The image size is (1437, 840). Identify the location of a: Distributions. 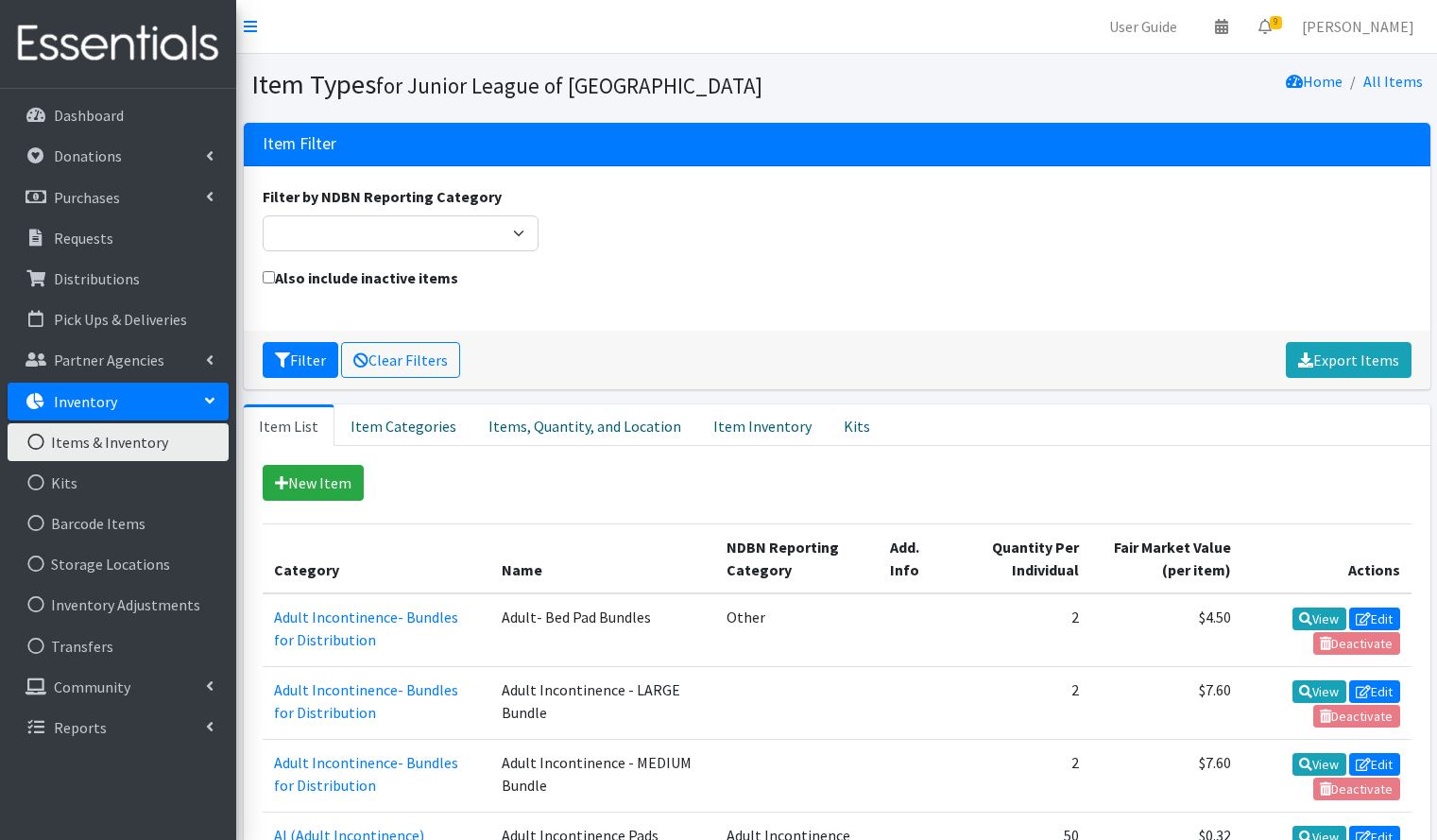
(118, 279).